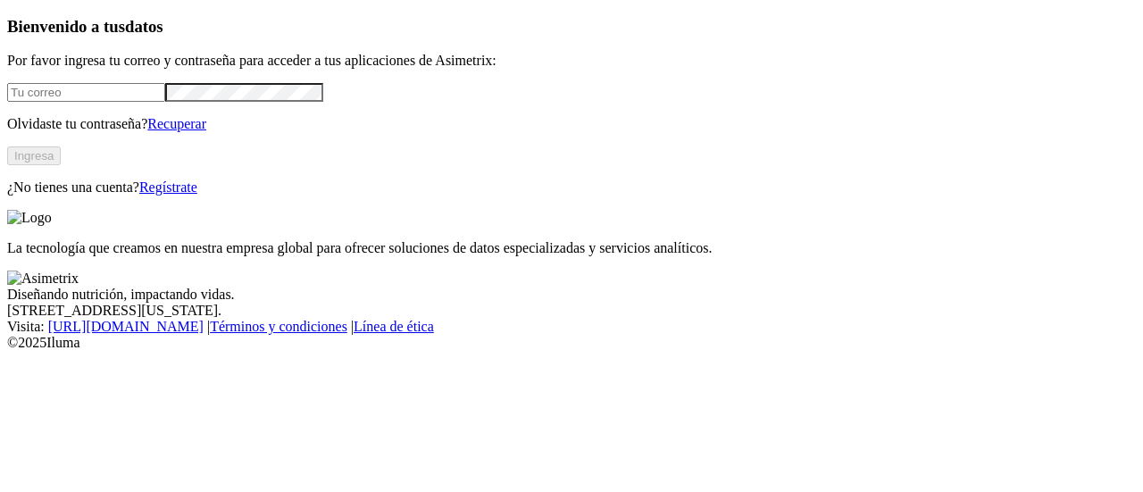 Image resolution: width=1143 pixels, height=492 pixels. Describe the element at coordinates (34, 155) in the screenshot. I see `button: Ingresa` at that location.